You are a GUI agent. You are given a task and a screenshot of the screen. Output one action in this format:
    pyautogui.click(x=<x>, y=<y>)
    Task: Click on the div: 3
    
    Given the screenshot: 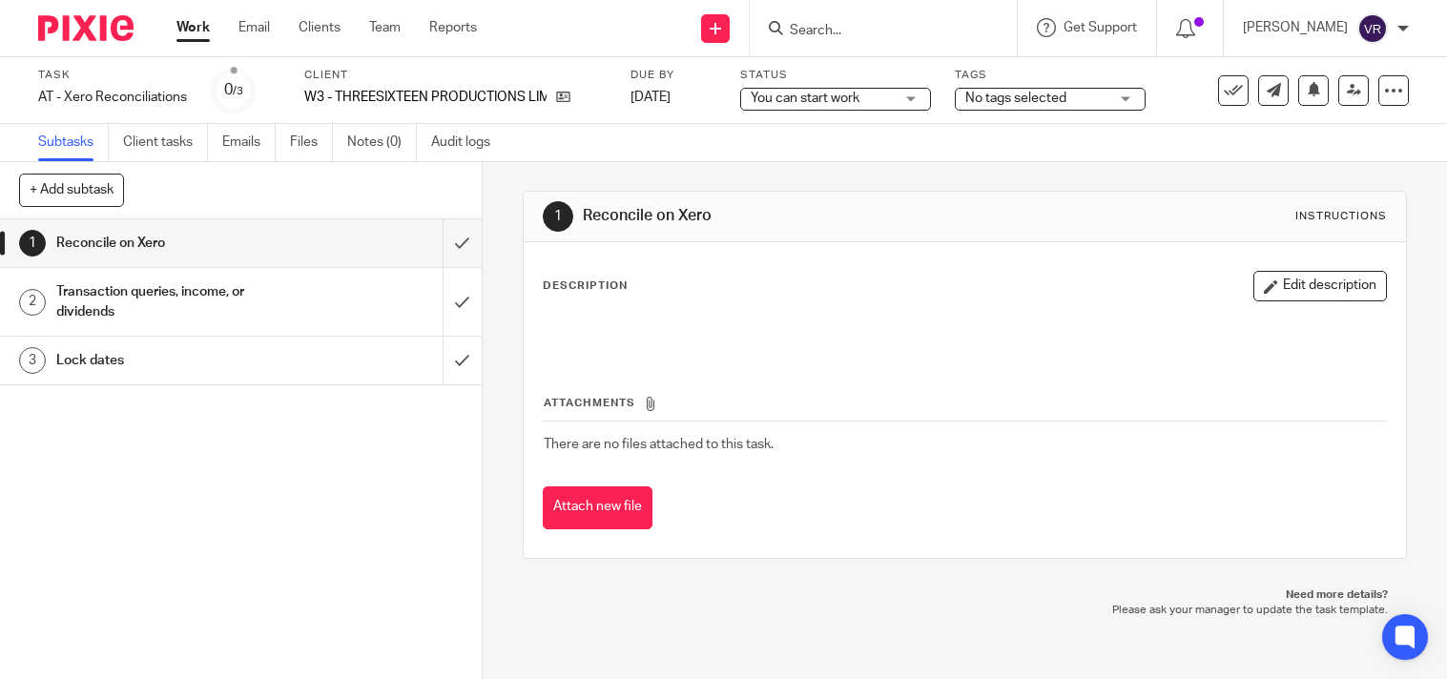 What is the action you would take?
    pyautogui.click(x=32, y=361)
    